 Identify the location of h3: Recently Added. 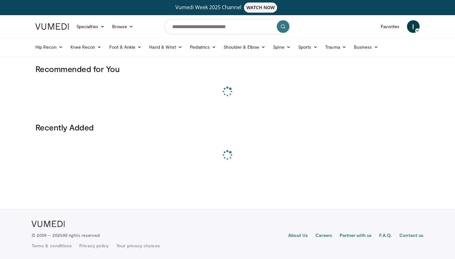
(227, 127).